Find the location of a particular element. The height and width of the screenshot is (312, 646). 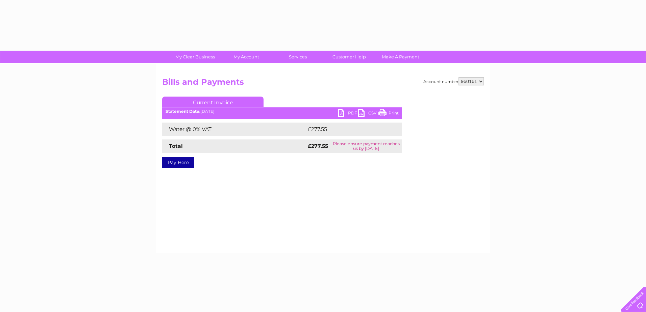

td: £277.55 is located at coordinates (348, 129).